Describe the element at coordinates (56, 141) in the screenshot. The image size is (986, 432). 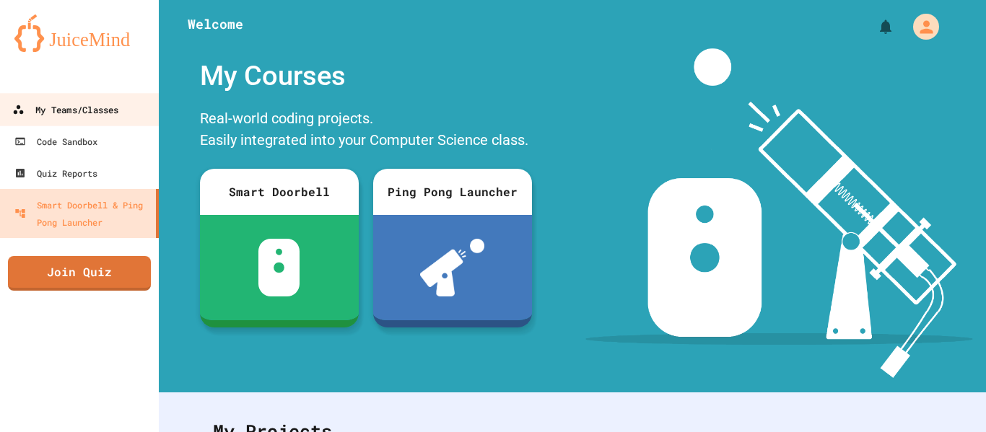
I see `div: Code Sandbox` at that location.